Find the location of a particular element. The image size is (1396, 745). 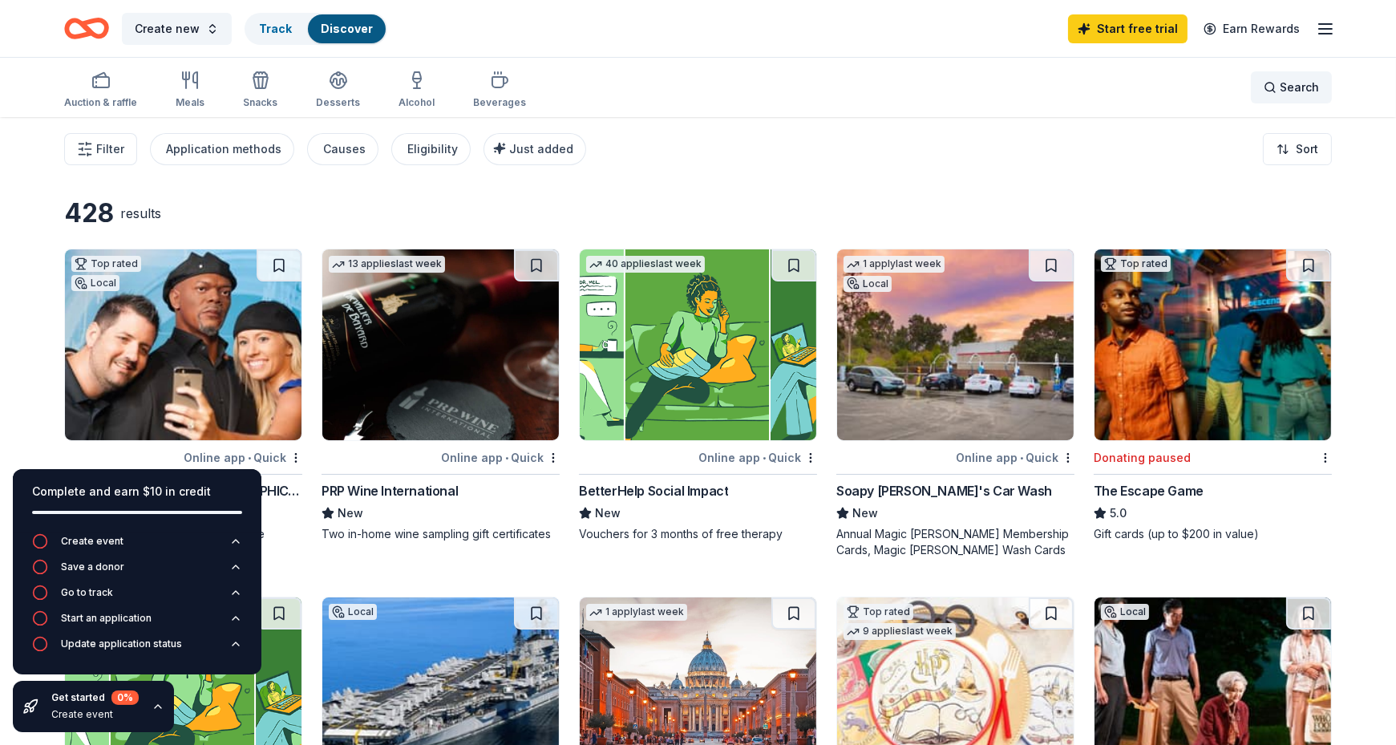

button: Sort is located at coordinates (1297, 149).